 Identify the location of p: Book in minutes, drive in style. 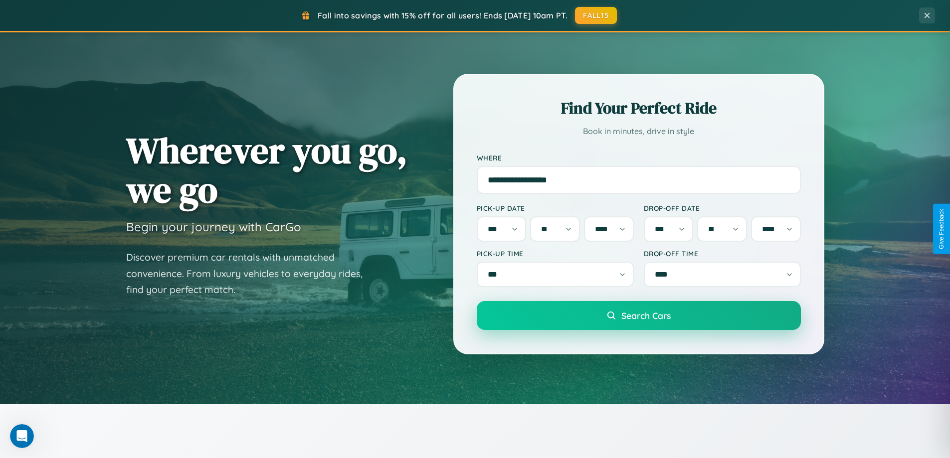
(639, 131).